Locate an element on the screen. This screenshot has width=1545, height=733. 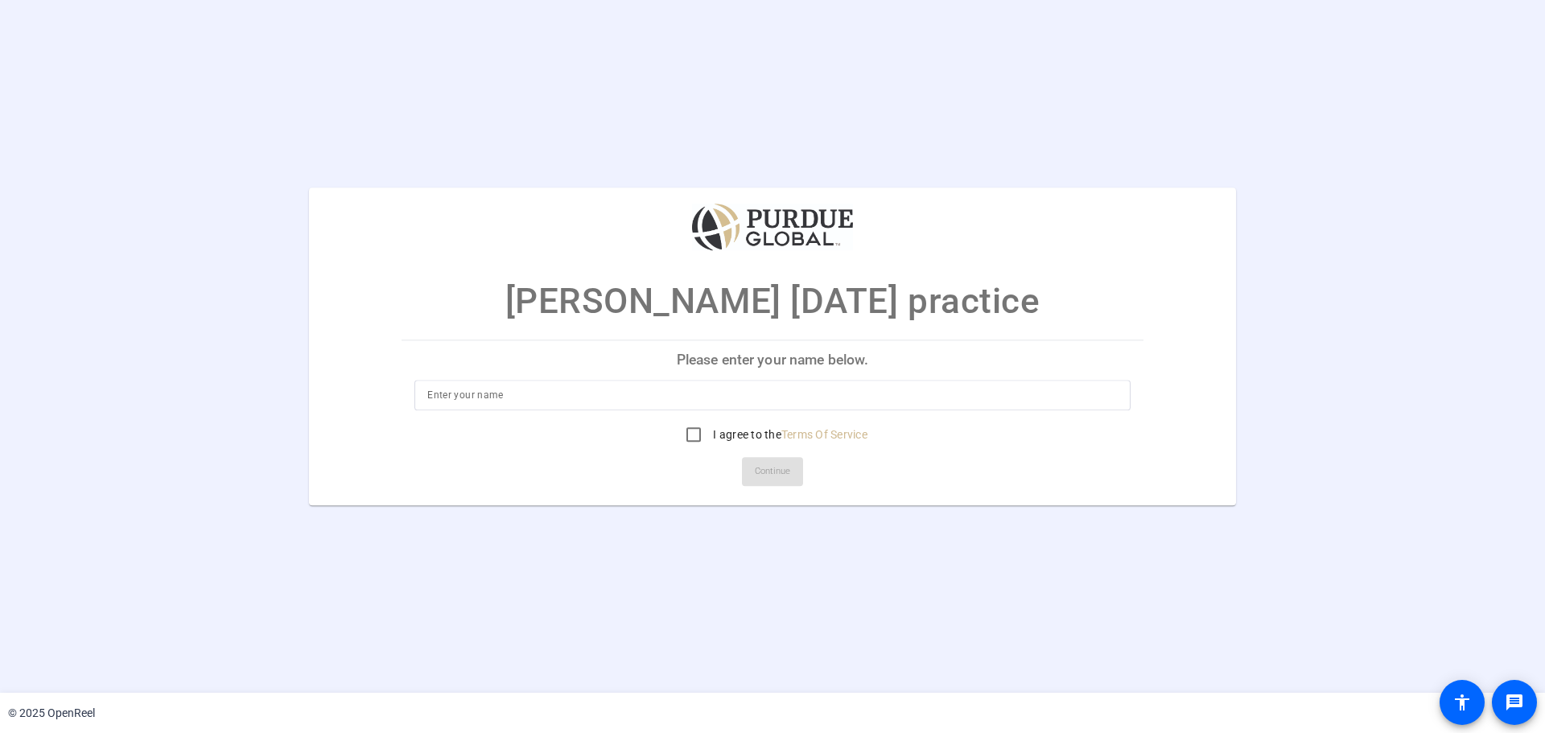
label: I agree to the is located at coordinates (789, 435).